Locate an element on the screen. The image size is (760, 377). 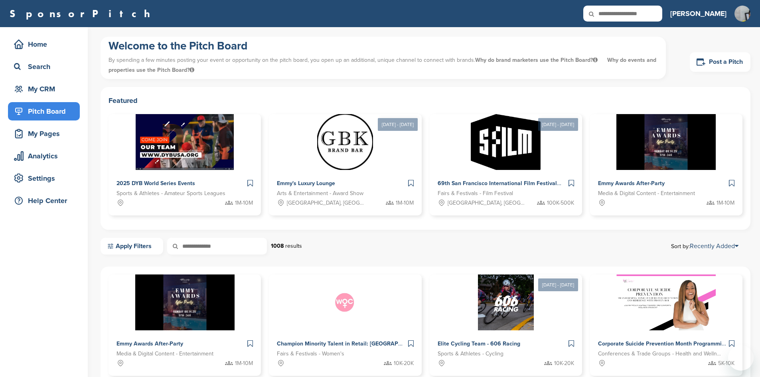
span: 5K-10K is located at coordinates (726, 363).